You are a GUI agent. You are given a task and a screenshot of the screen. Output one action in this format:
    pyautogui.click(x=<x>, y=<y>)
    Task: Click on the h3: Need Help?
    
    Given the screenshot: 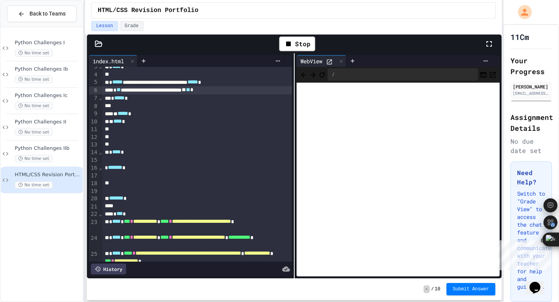 What is the action you would take?
    pyautogui.click(x=531, y=177)
    